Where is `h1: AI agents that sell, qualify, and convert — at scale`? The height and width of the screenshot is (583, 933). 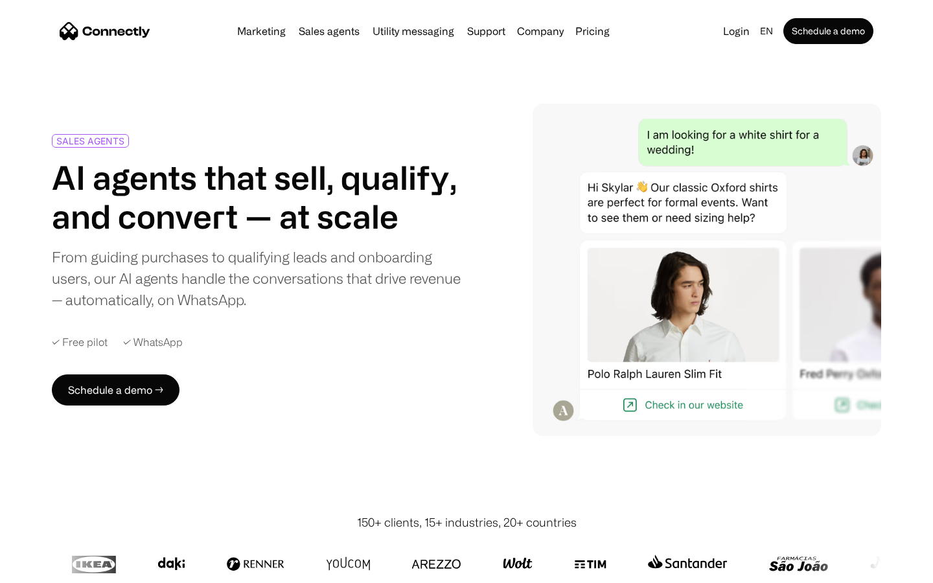
h1: AI agents that sell, qualify, and convert — at scale is located at coordinates (257, 197).